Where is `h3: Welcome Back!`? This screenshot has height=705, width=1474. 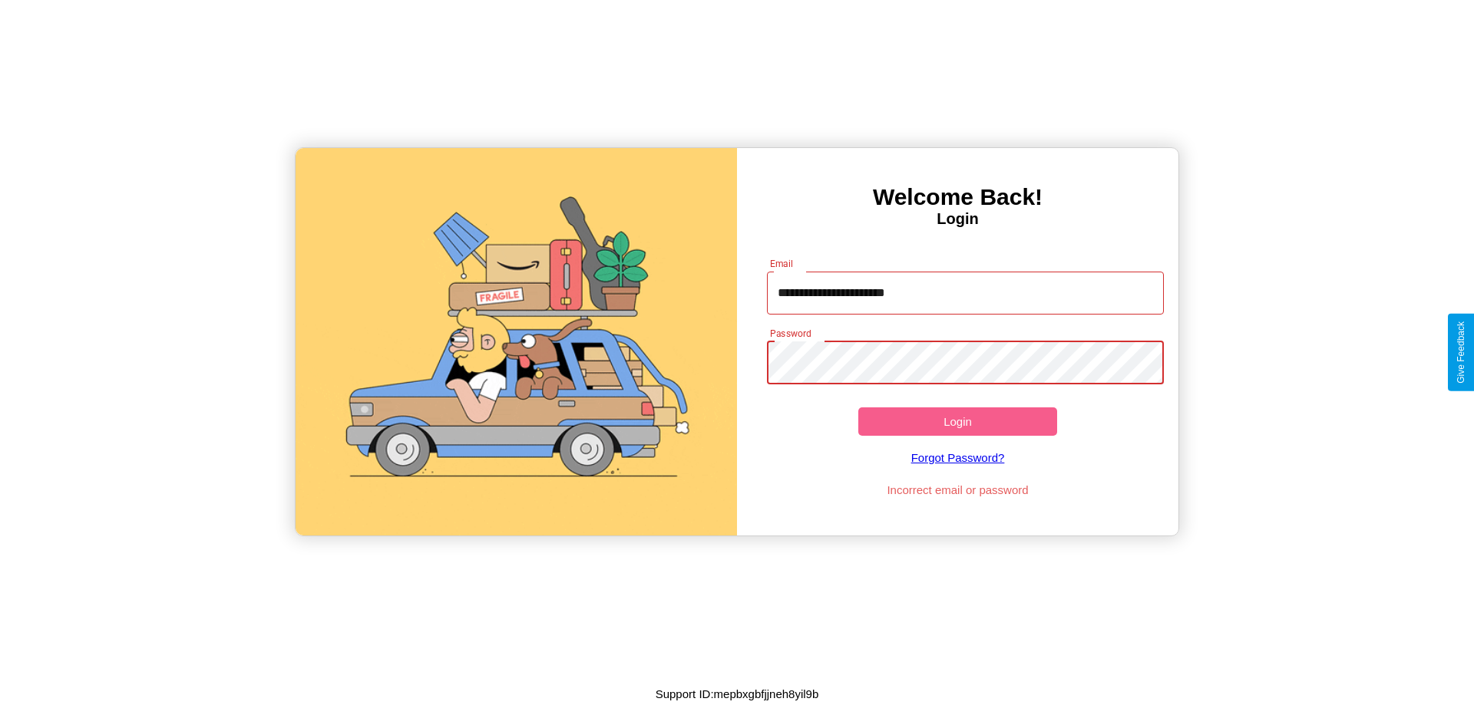
h3: Welcome Back! is located at coordinates (957, 197).